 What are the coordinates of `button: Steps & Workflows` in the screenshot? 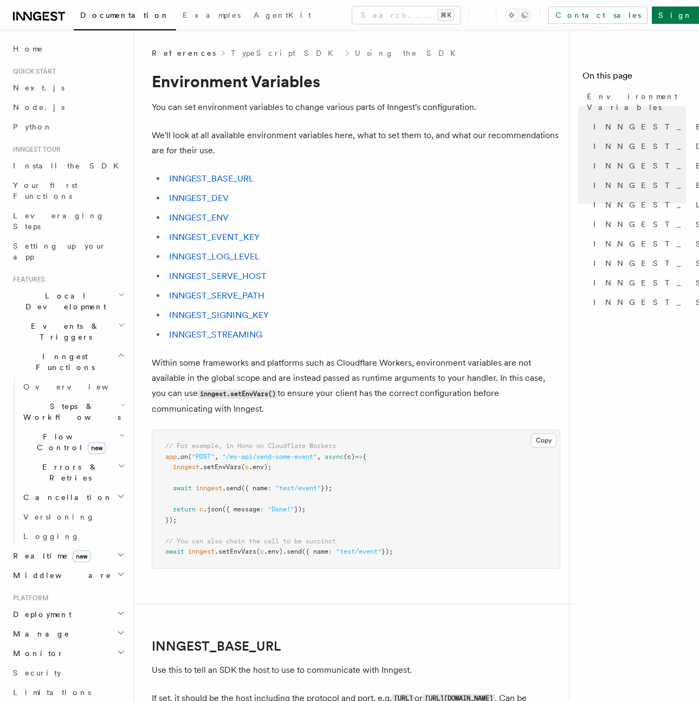 It's located at (73, 412).